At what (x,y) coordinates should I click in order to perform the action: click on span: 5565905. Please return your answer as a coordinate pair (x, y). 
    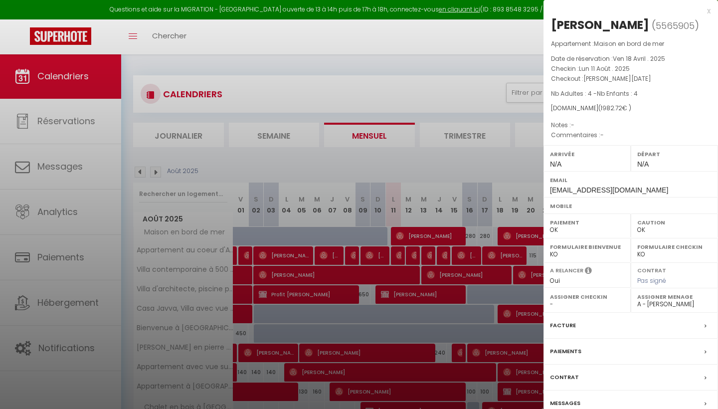
    Looking at the image, I should click on (675, 25).